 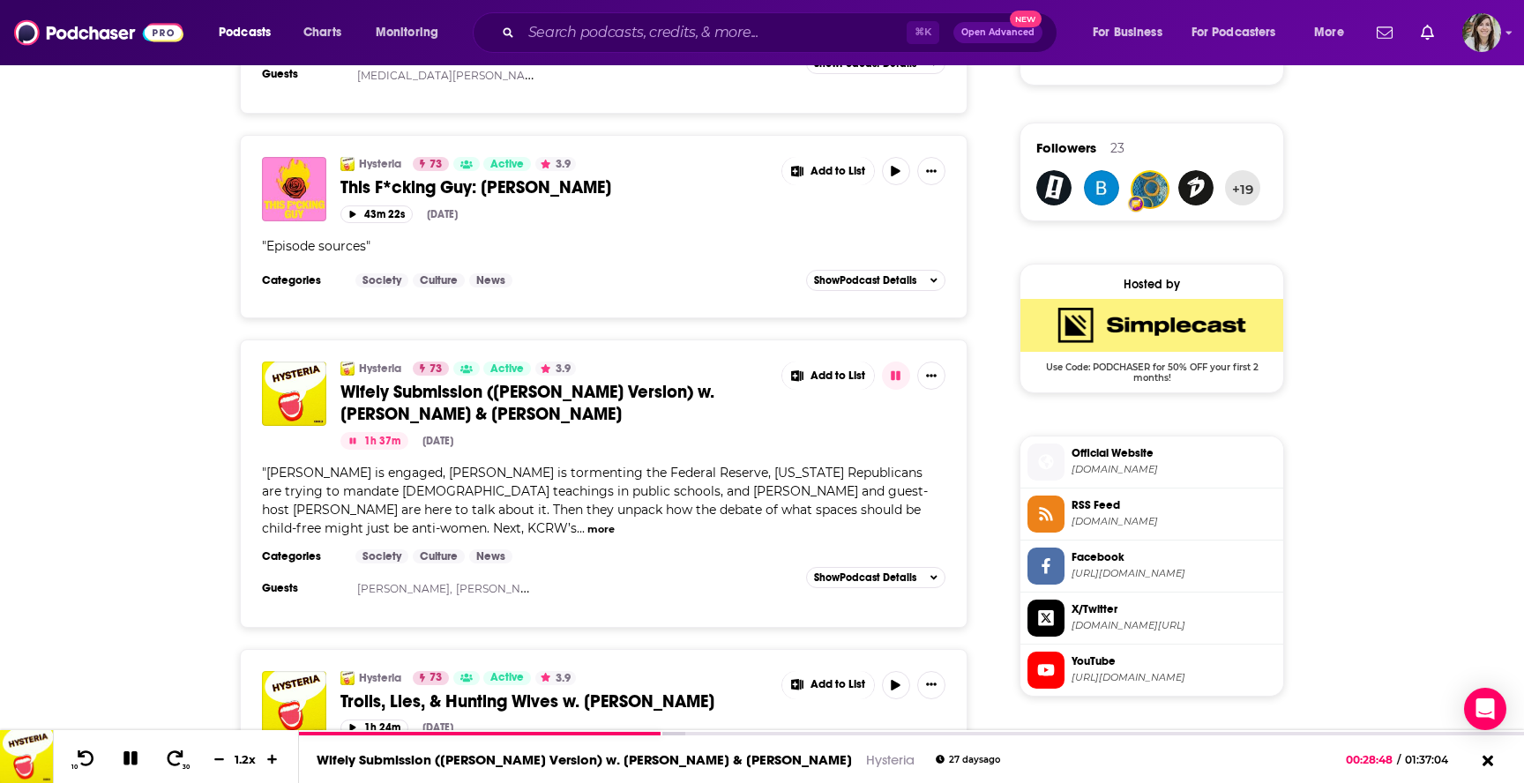 I want to click on div: 23, so click(x=1117, y=148).